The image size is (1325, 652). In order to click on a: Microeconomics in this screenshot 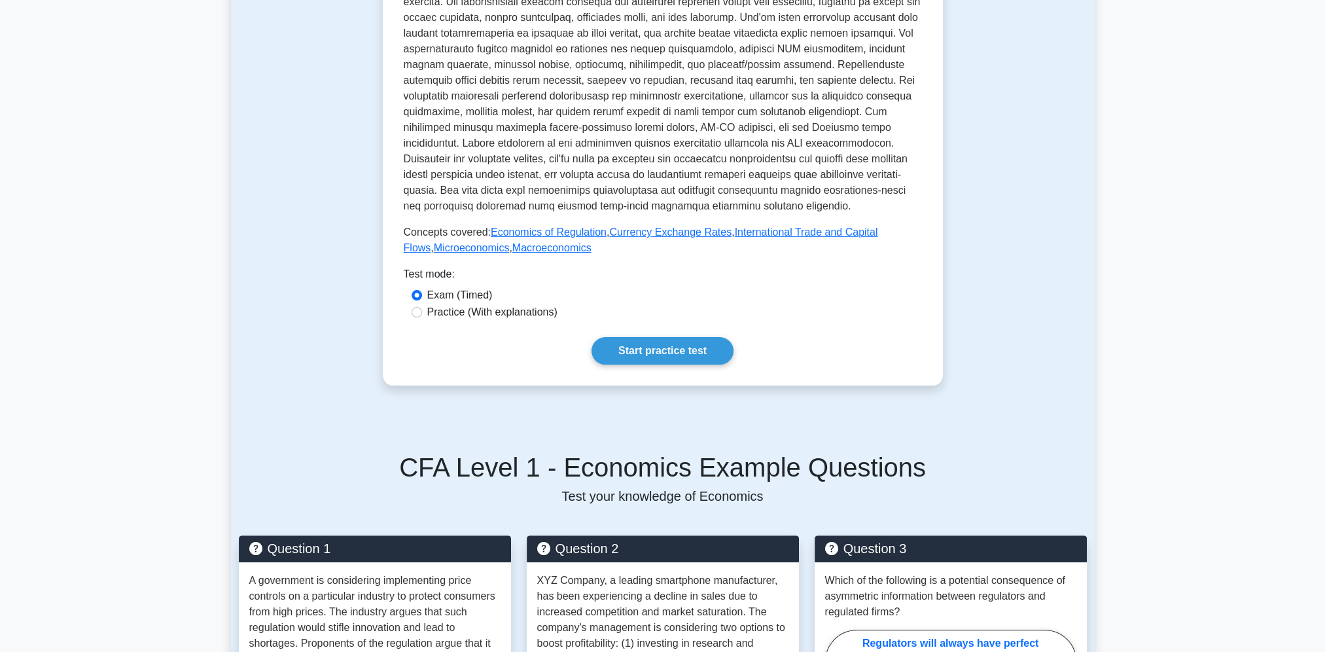, I will do `click(472, 247)`.